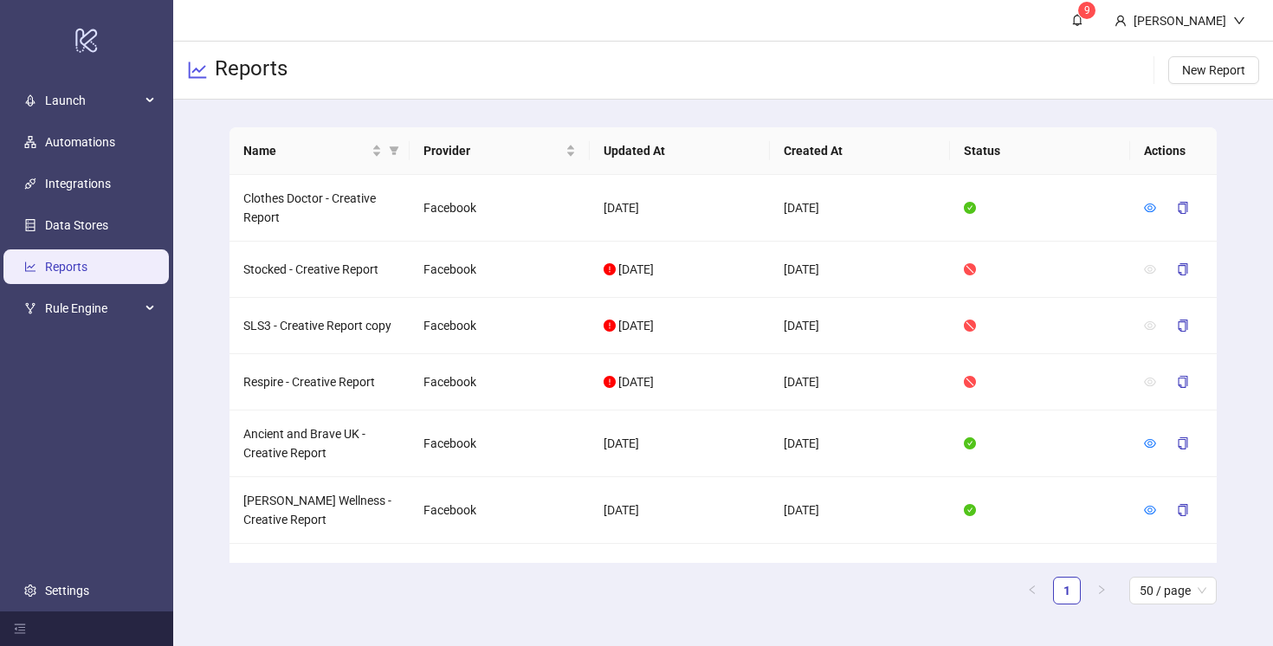 This screenshot has height=646, width=1273. I want to click on span: down, so click(1240, 21).